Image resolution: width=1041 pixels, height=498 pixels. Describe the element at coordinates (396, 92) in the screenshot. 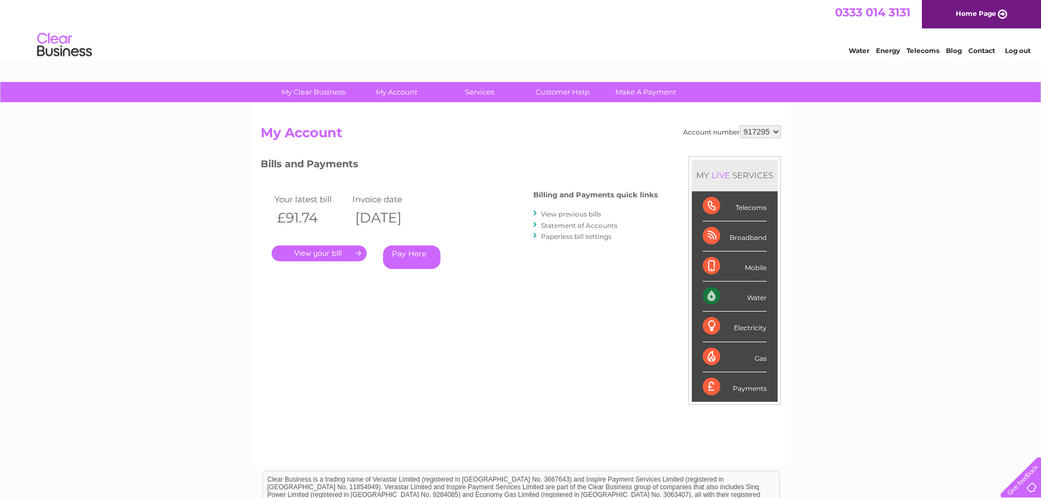

I see `a: My Account` at that location.